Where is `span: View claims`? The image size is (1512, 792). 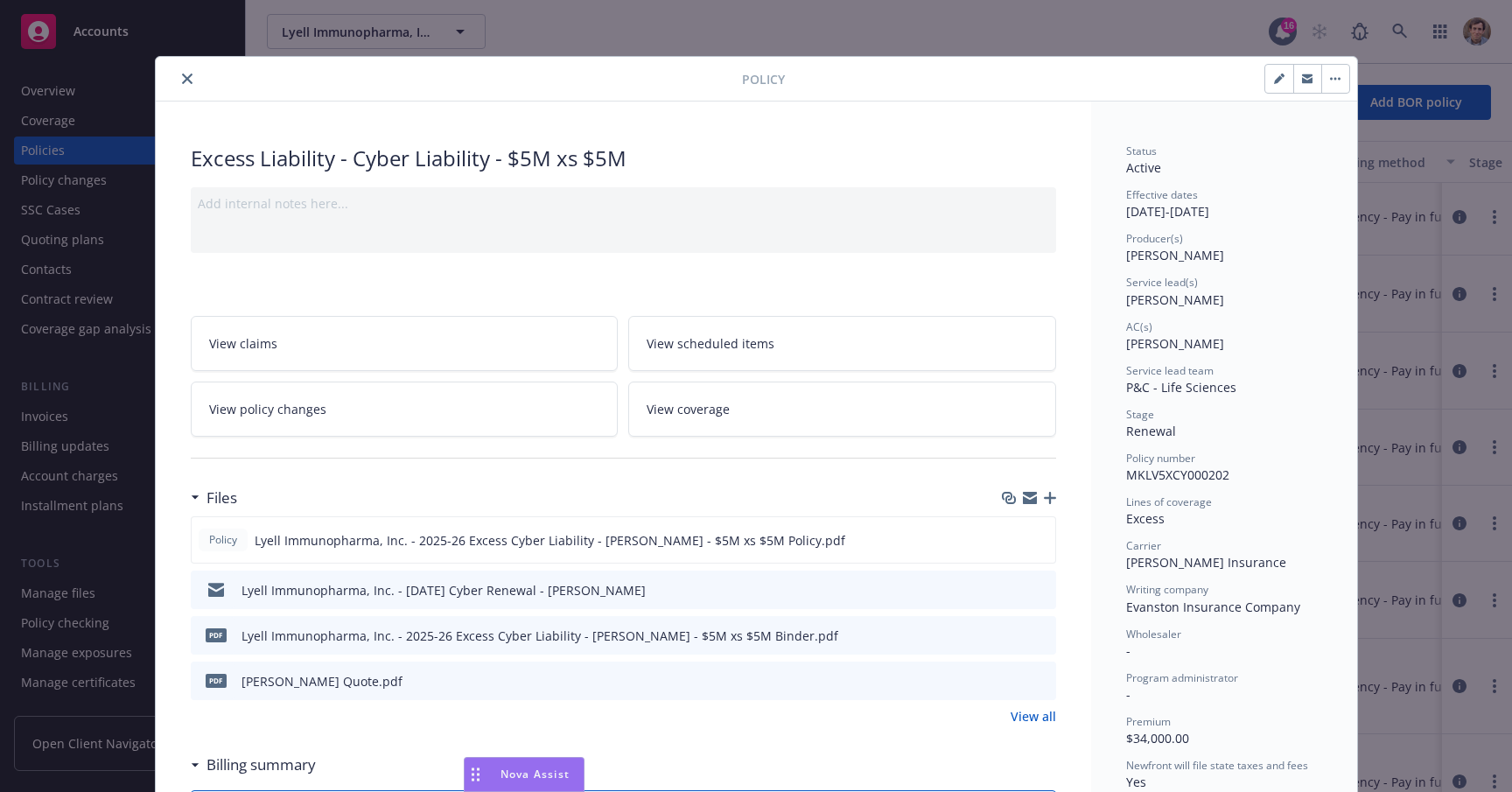 span: View claims is located at coordinates (243, 343).